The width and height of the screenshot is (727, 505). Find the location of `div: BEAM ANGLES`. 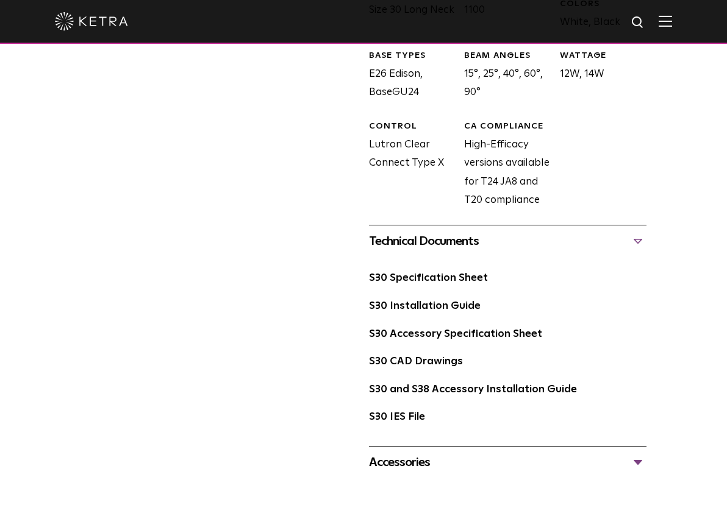

div: BEAM ANGLES is located at coordinates (507, 56).